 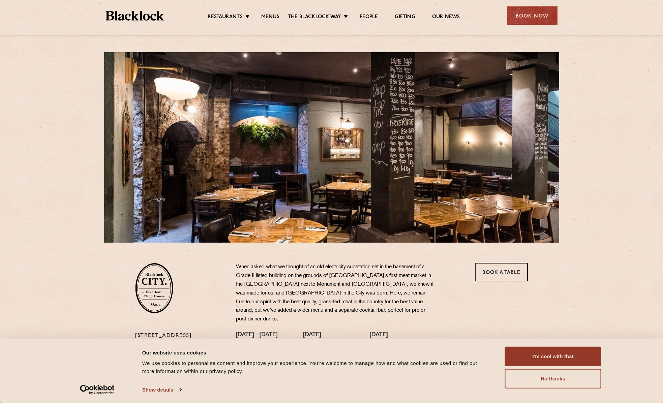 I want to click on a: Book a Table, so click(x=501, y=272).